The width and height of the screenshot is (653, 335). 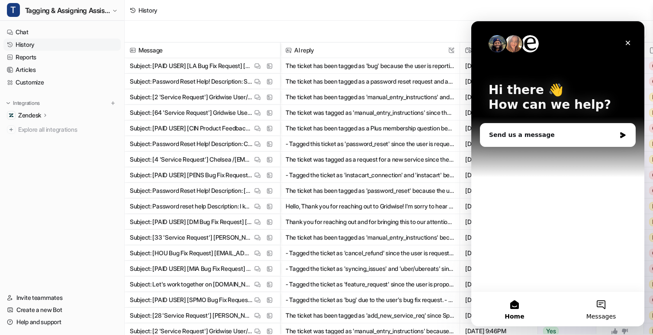 What do you see at coordinates (370, 144) in the screenshot?
I see `button: - Tagged this ticket as 'password_reset' since the user is requesting password change assistance....` at bounding box center [370, 144].